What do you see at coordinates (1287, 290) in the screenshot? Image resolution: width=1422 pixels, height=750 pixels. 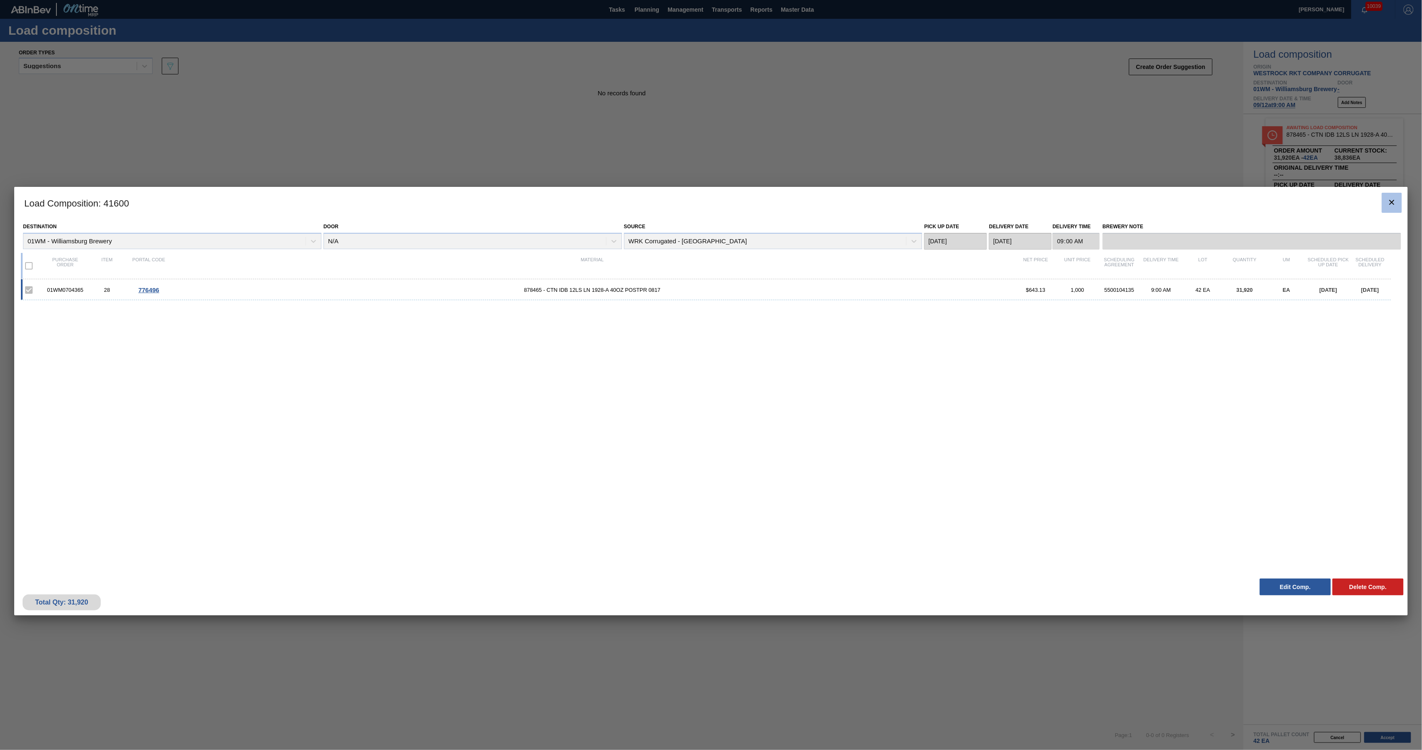 I see `span: EA` at bounding box center [1287, 290].